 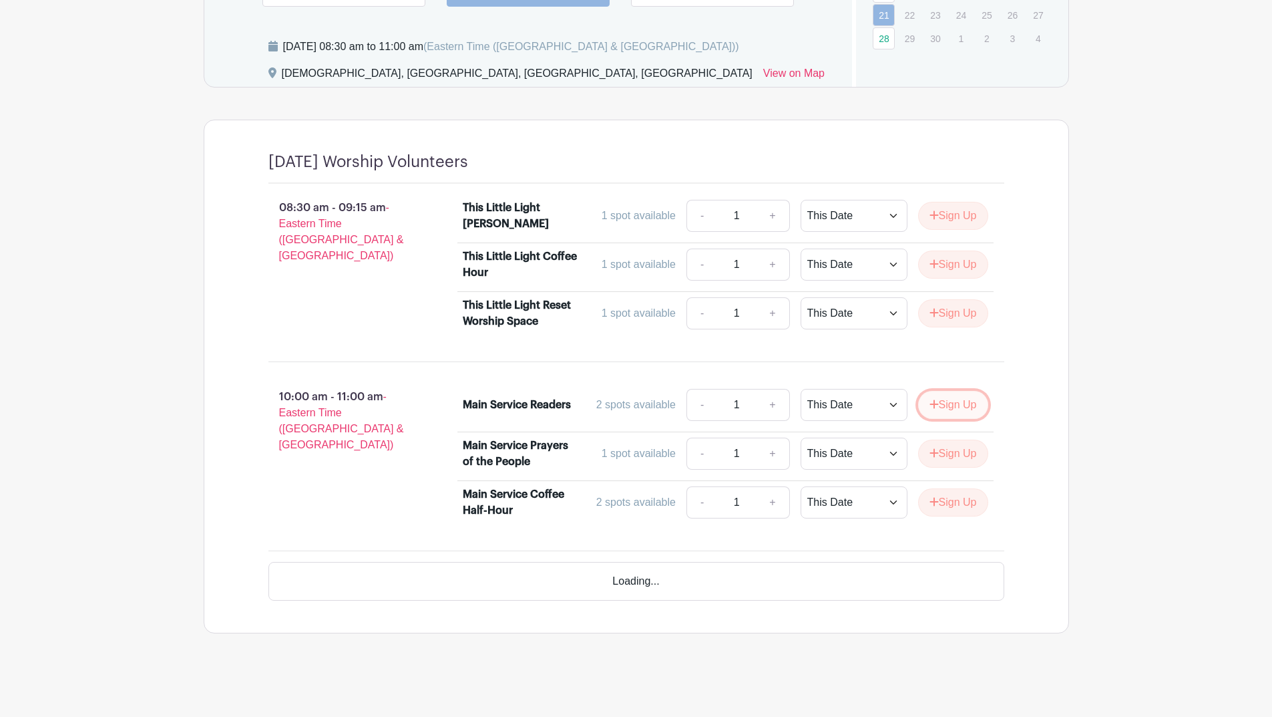 I want to click on a: 28, so click(x=884, y=38).